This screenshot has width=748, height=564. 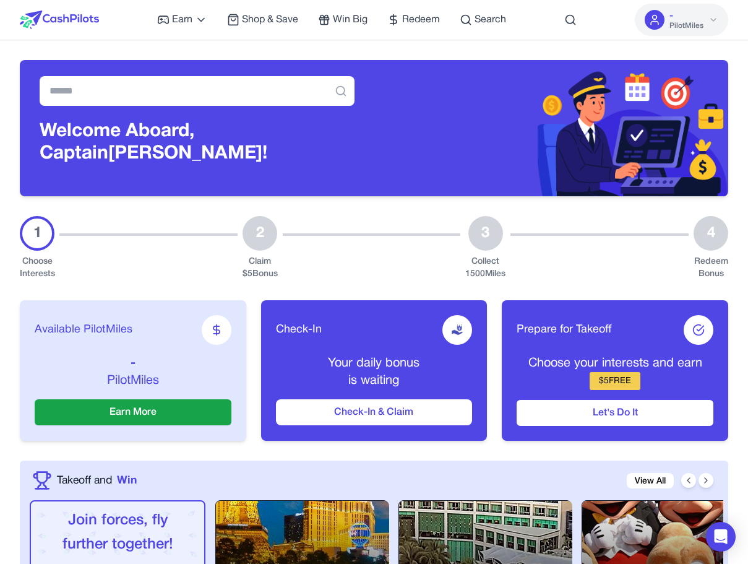 What do you see at coordinates (421, 20) in the screenshot?
I see `span: Redeem` at bounding box center [421, 20].